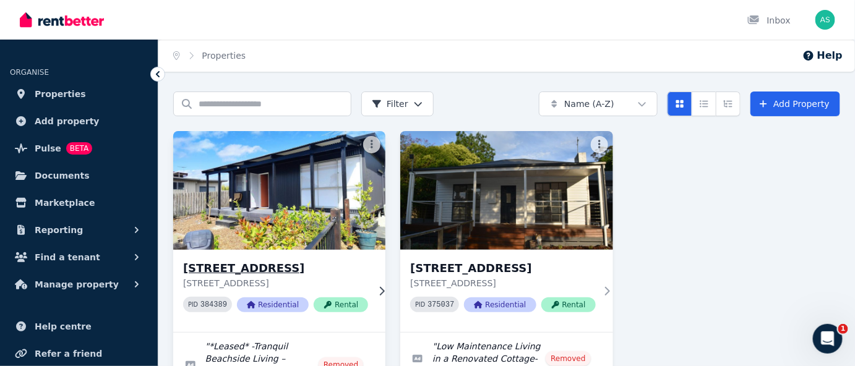 This screenshot has height=366, width=855. Describe the element at coordinates (589, 104) in the screenshot. I see `span: Name (A-Z)` at that location.